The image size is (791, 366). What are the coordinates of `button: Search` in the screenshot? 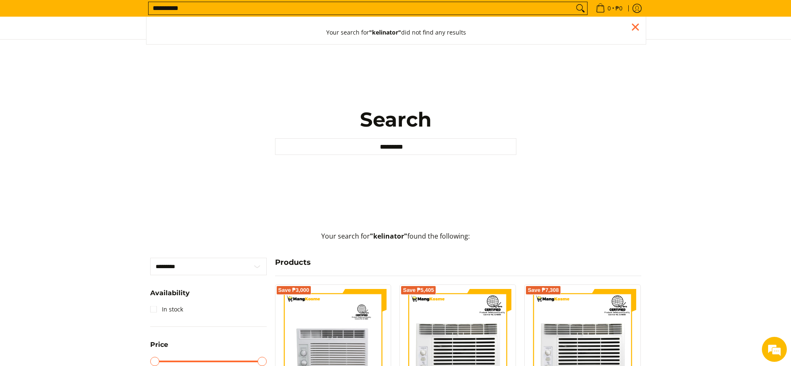 It's located at (580, 8).